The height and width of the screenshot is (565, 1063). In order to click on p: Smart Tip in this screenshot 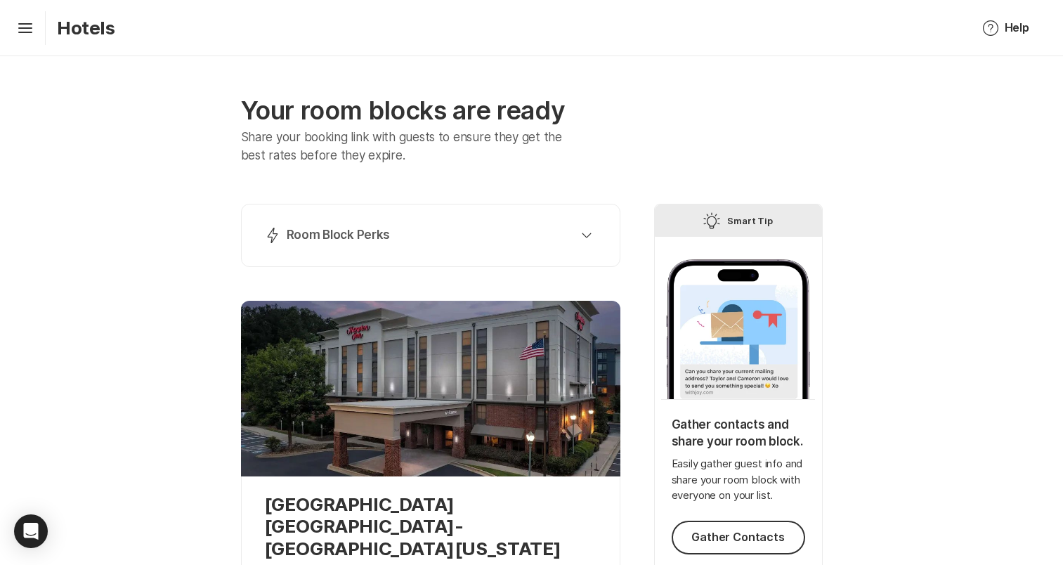, I will do `click(751, 221)`.